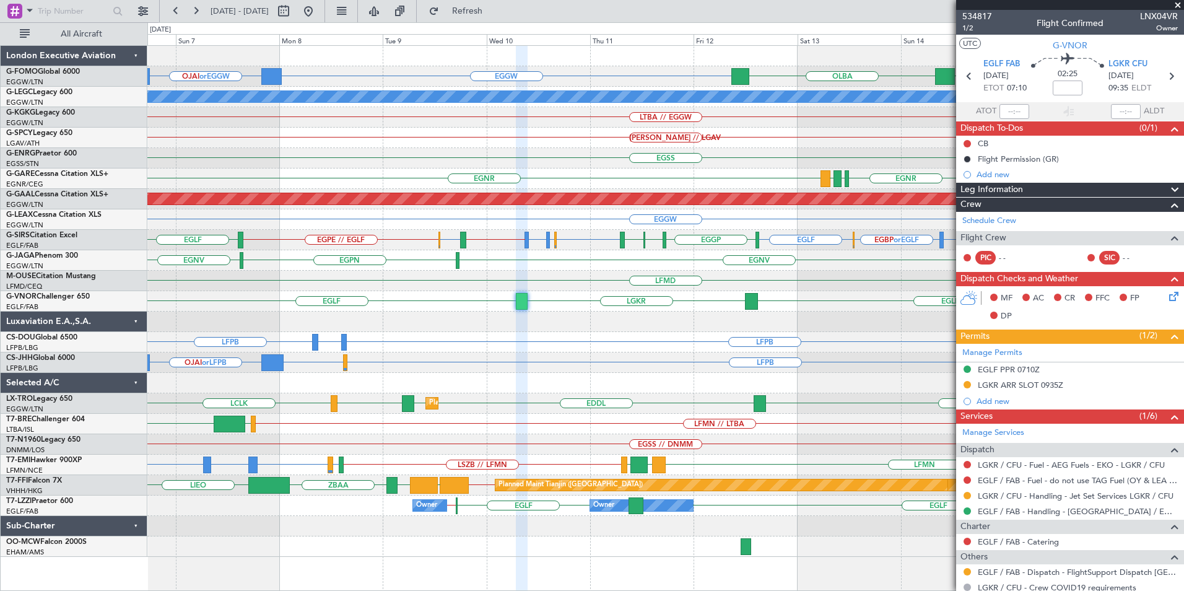 The image size is (1184, 591). Describe the element at coordinates (25, 450) in the screenshot. I see `a: DNMM/LOS` at that location.